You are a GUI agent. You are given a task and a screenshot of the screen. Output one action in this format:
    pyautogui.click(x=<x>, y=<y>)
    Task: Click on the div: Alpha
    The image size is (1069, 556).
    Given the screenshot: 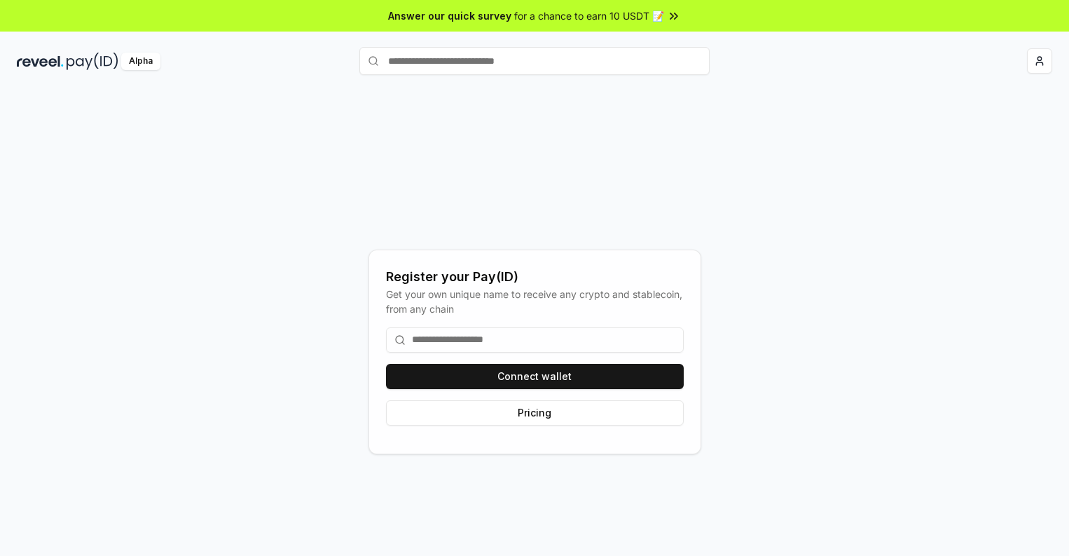 What is the action you would take?
    pyautogui.click(x=141, y=61)
    